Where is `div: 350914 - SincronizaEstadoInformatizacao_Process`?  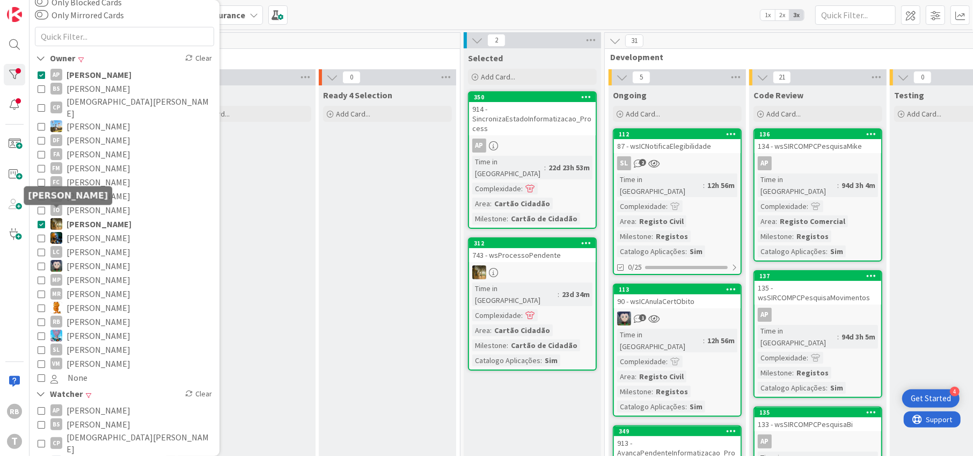
div: 350914 - SincronizaEstadoInformatizacao_Process is located at coordinates (532, 114).